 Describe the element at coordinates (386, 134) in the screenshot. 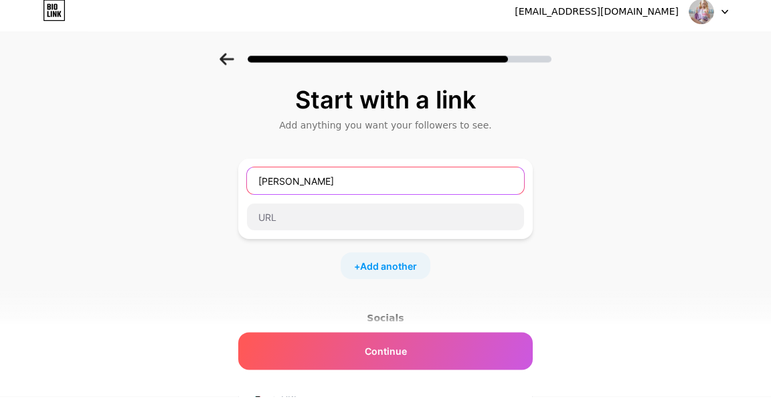

I see `div: Add anything you want your followers to see.` at that location.